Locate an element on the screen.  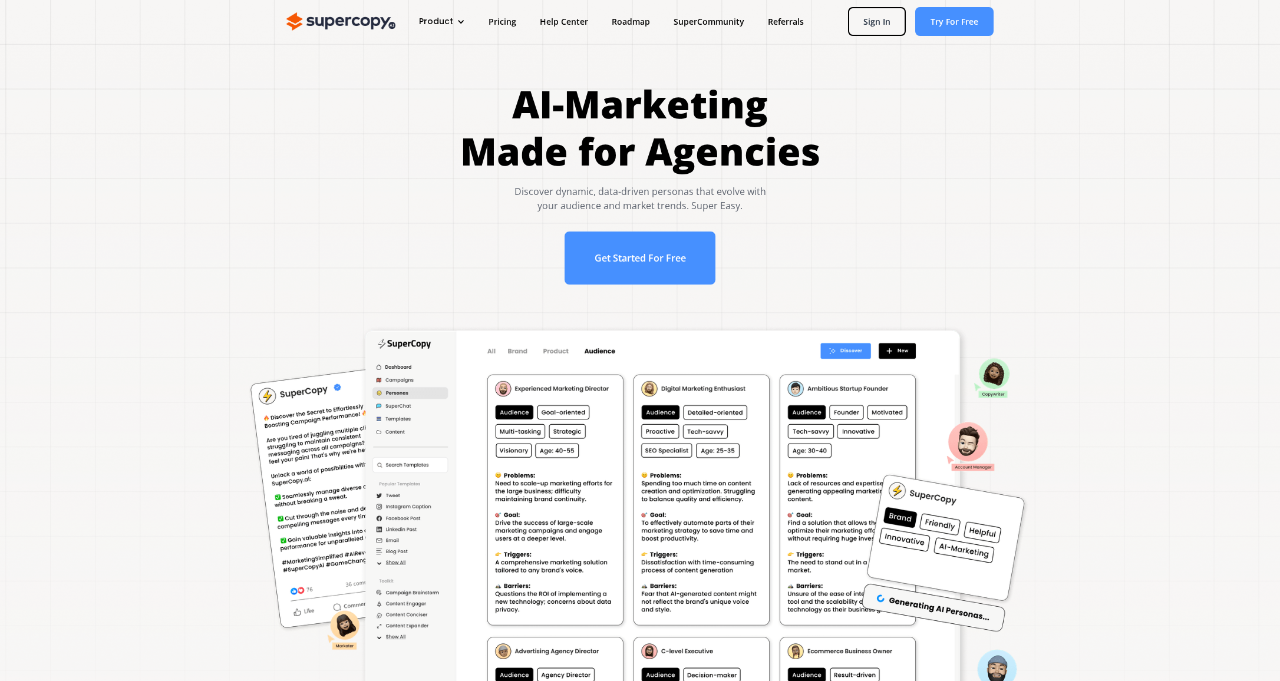
a: Get Started For Free is located at coordinates (640, 258).